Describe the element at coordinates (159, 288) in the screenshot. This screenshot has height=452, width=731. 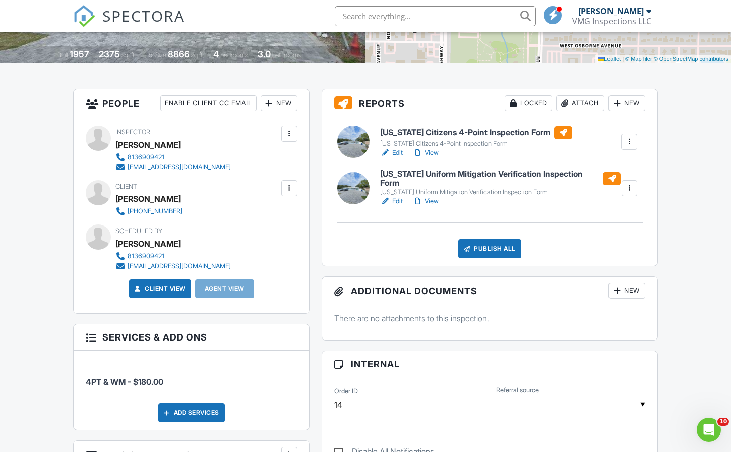
I see `a: Client View` at that location.